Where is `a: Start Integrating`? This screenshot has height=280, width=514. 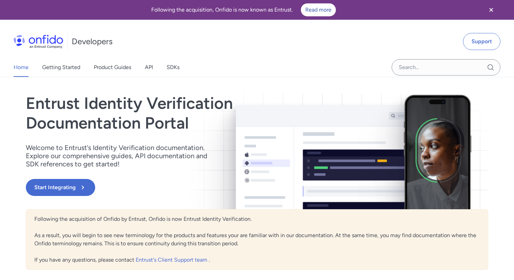
a: Start Integrating is located at coordinates (187, 187).